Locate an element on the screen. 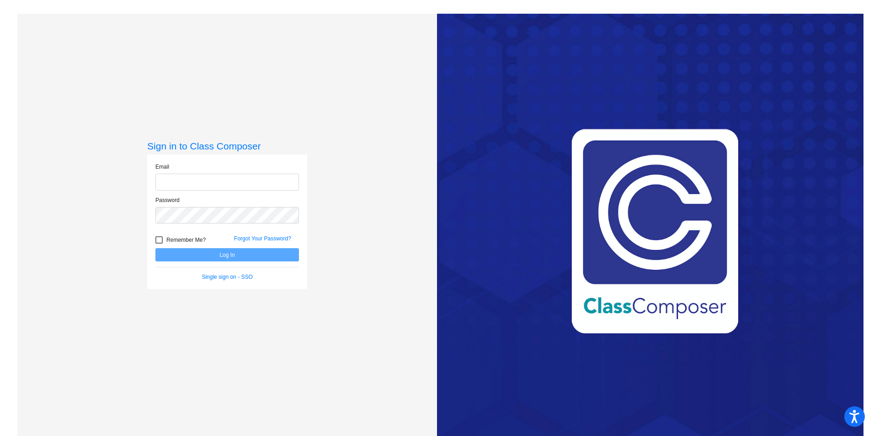 The image size is (874, 436). a: Forgot Your Password? is located at coordinates (262, 239).